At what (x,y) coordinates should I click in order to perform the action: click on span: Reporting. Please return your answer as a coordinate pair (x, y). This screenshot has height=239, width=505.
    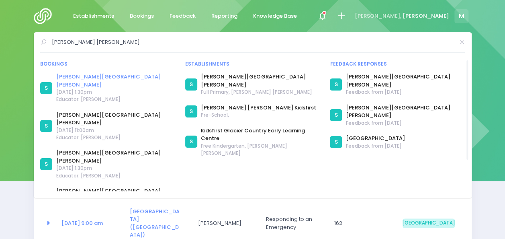
    Looking at the image, I should click on (224, 16).